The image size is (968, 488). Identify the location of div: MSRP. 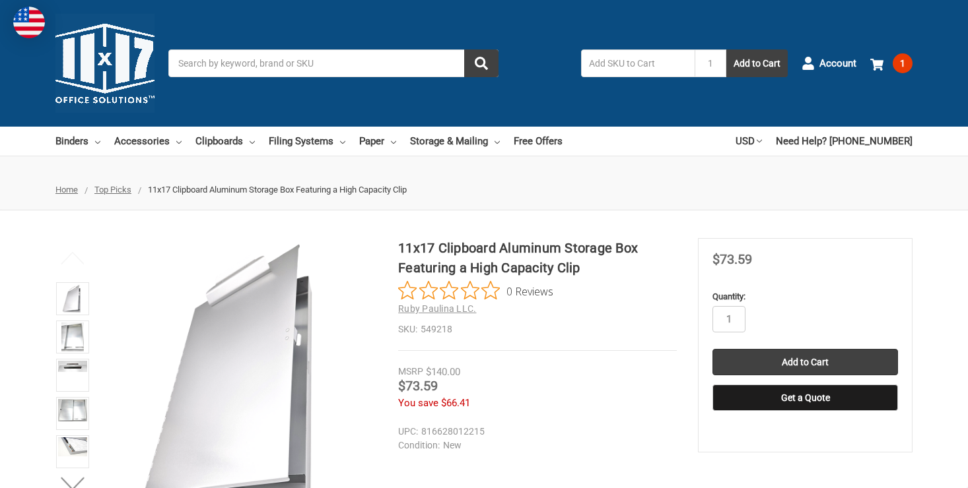
(411, 372).